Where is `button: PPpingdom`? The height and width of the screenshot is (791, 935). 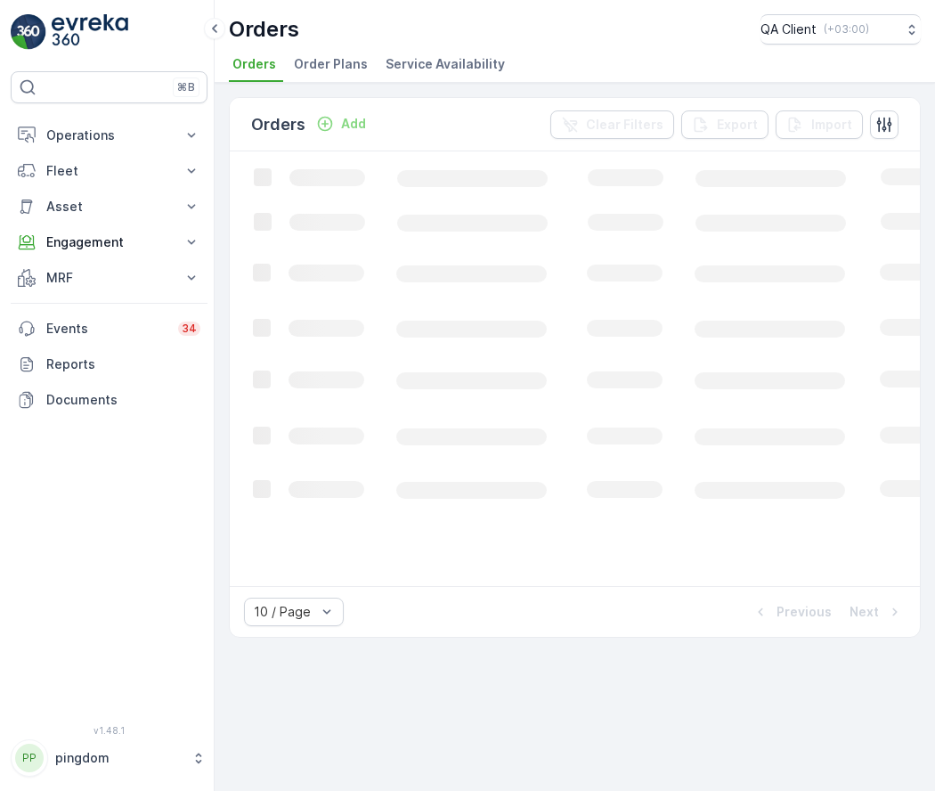 button: PPpingdom is located at coordinates (109, 758).